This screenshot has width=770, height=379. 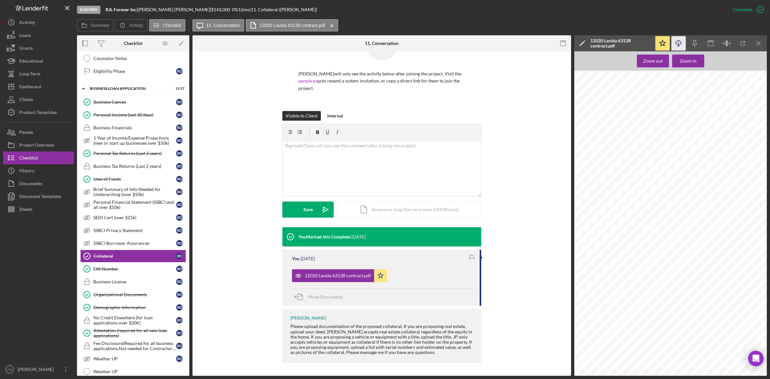 I want to click on div: History, so click(x=27, y=171).